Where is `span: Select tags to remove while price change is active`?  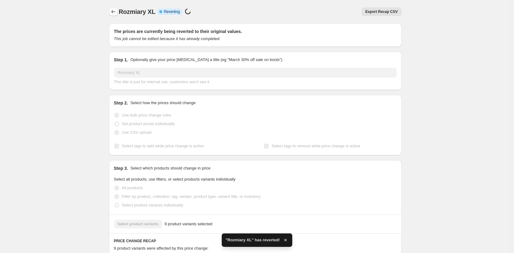 span: Select tags to remove while price change is active is located at coordinates (316, 146).